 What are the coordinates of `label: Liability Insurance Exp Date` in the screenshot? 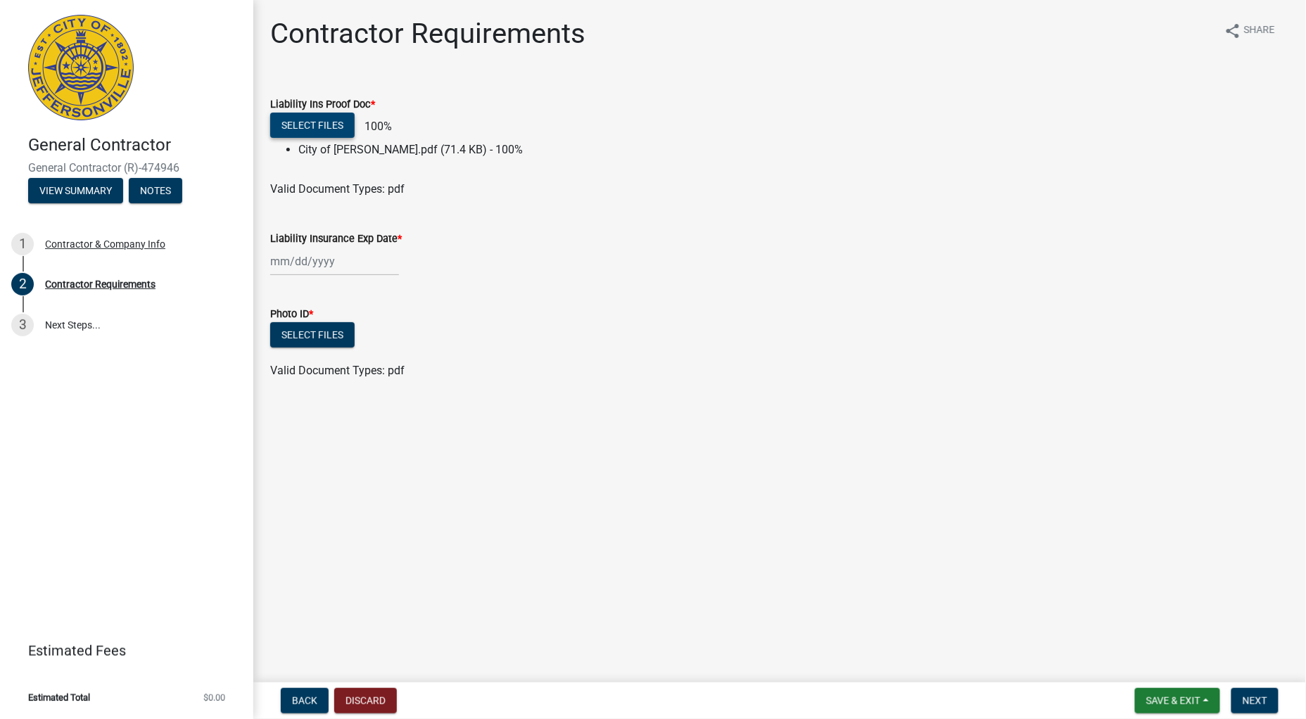 It's located at (336, 239).